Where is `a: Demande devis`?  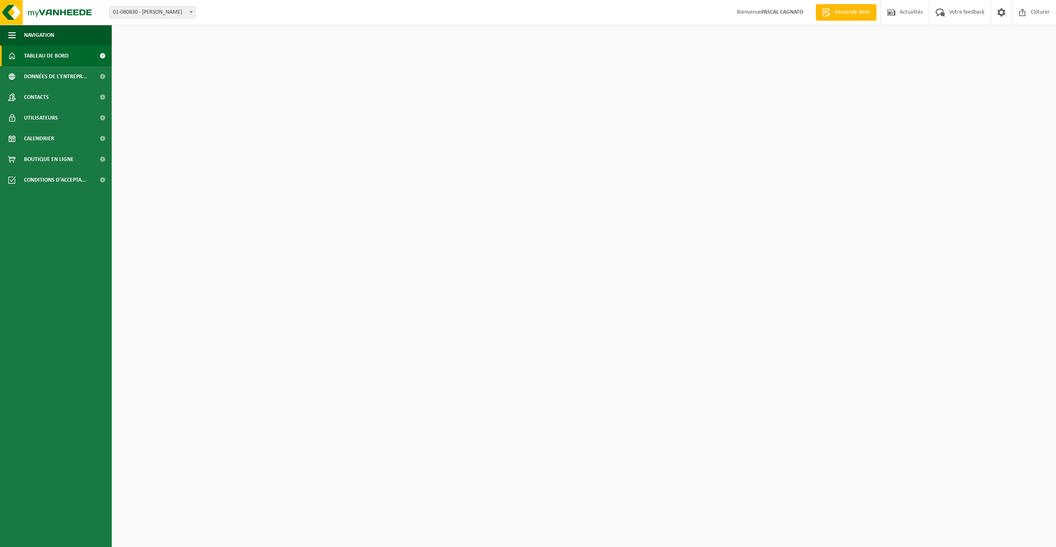
a: Demande devis is located at coordinates (845, 12).